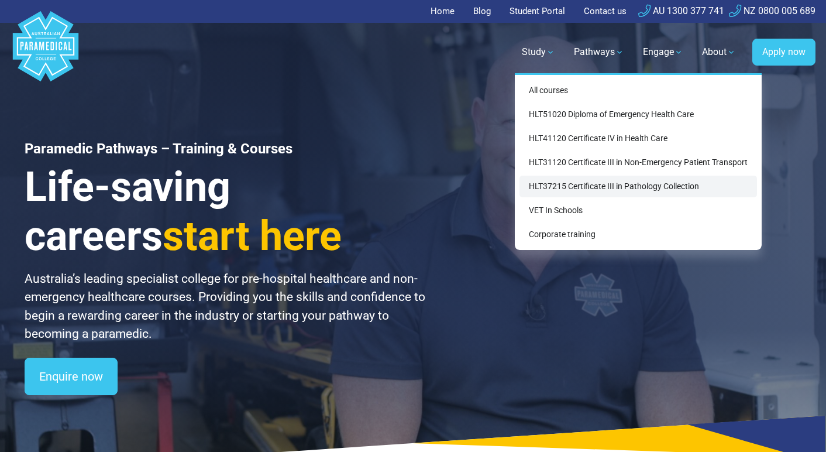 This screenshot has width=826, height=452. I want to click on a: HLT41120 Certificate IV in Health Care, so click(639, 138).